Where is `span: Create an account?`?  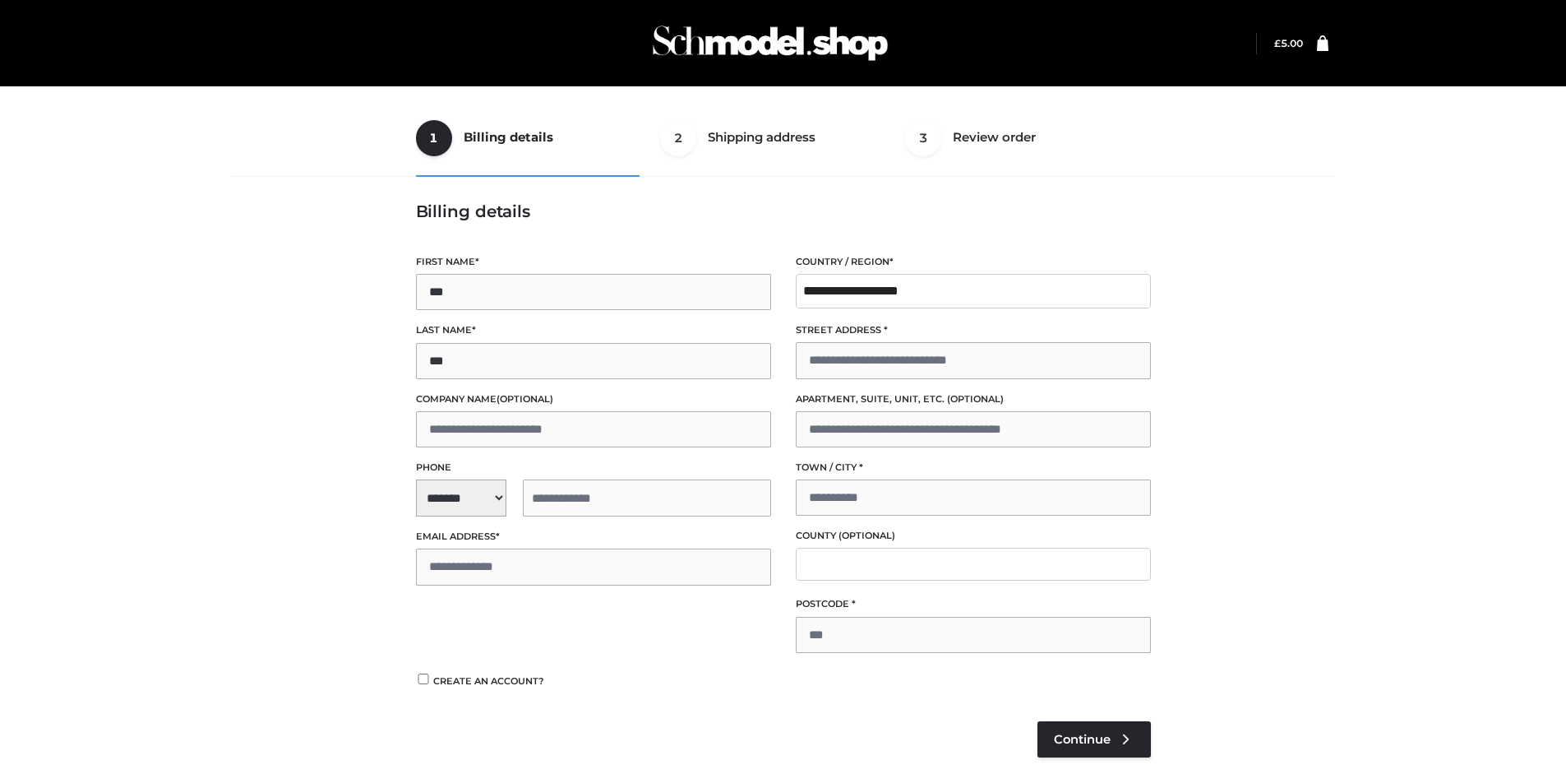
span: Create an account? is located at coordinates (488, 681).